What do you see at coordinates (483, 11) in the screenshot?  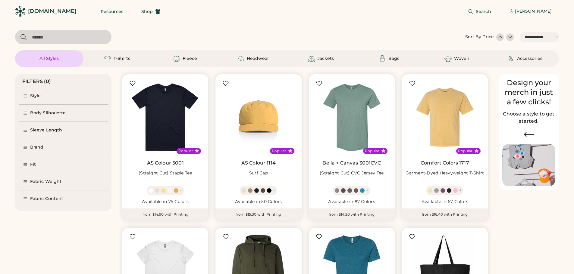 I see `span: Search` at bounding box center [483, 11].